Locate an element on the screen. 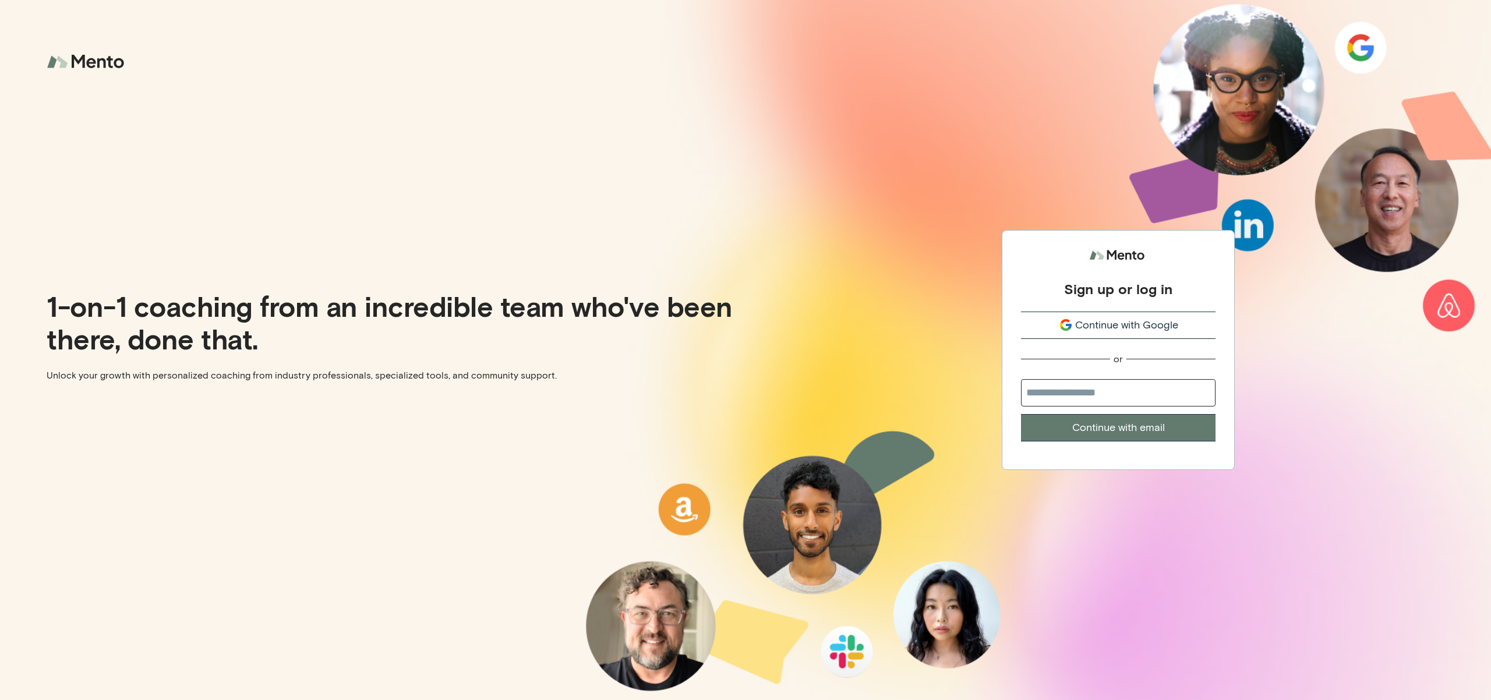 The width and height of the screenshot is (1491, 700). div: Sign up or log in is located at coordinates (1118, 289).